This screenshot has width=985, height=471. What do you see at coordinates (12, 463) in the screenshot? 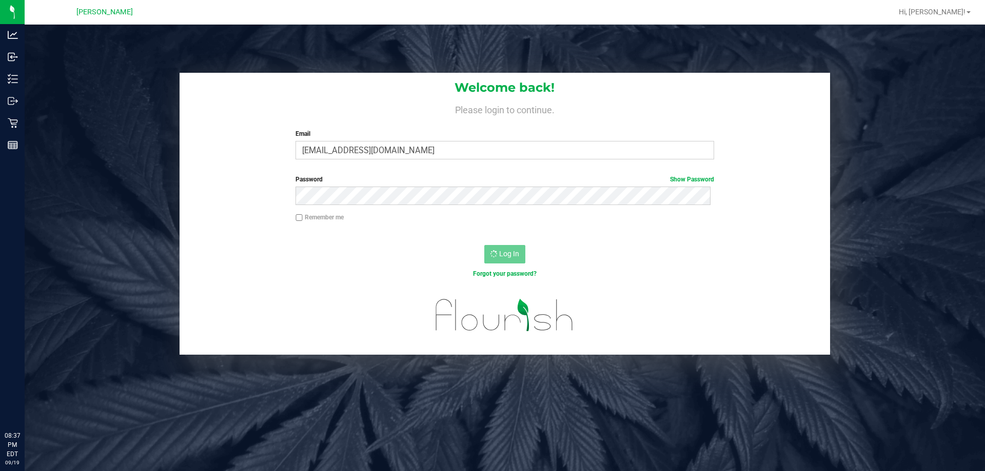
I see `p: 09/19` at bounding box center [12, 463].